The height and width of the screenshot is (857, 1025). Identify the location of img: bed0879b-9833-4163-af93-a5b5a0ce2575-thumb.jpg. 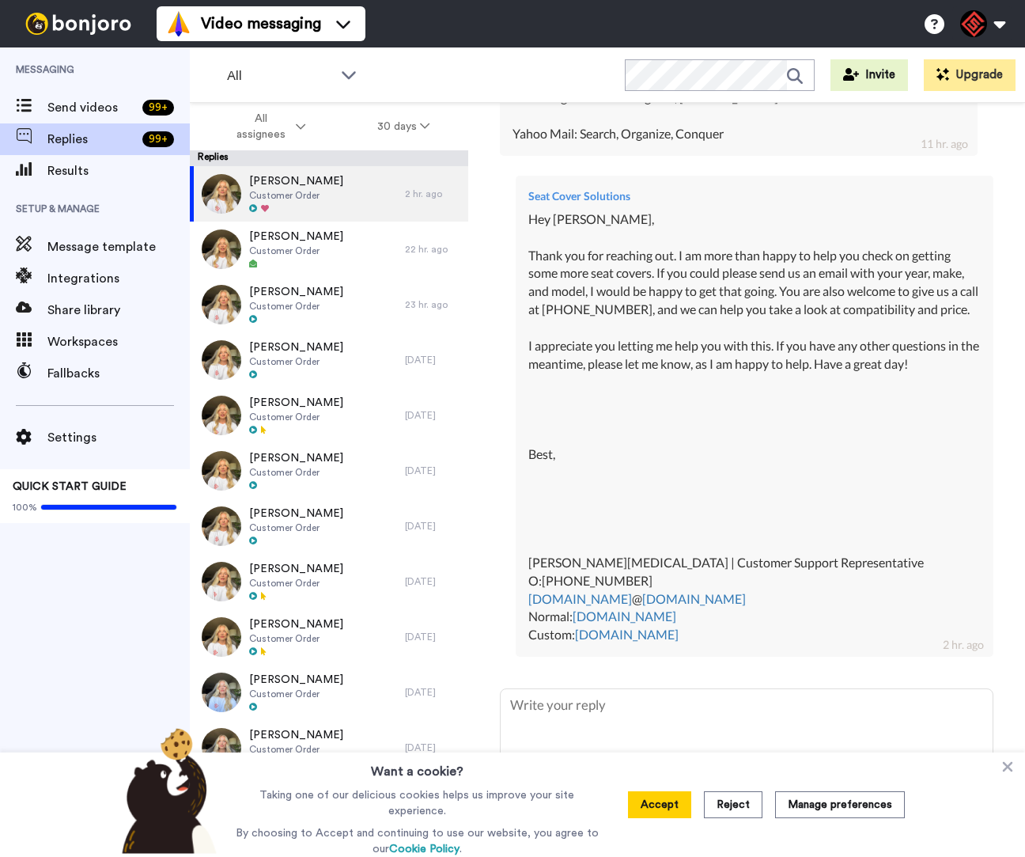
(222, 305).